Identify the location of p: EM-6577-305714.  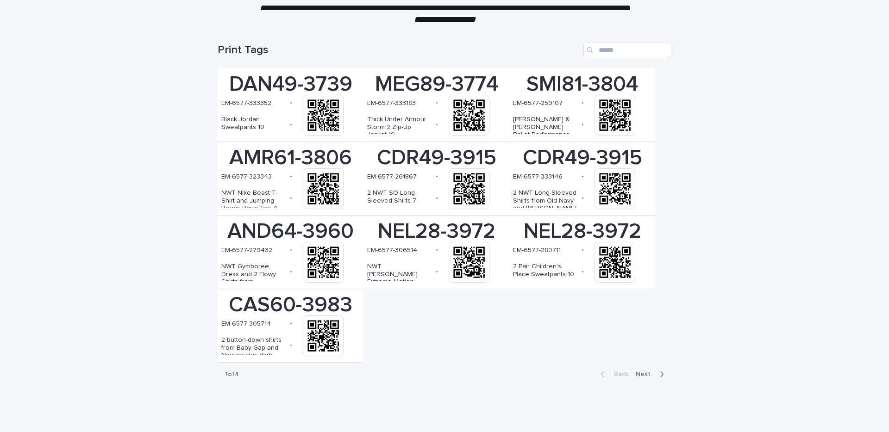
(246, 324).